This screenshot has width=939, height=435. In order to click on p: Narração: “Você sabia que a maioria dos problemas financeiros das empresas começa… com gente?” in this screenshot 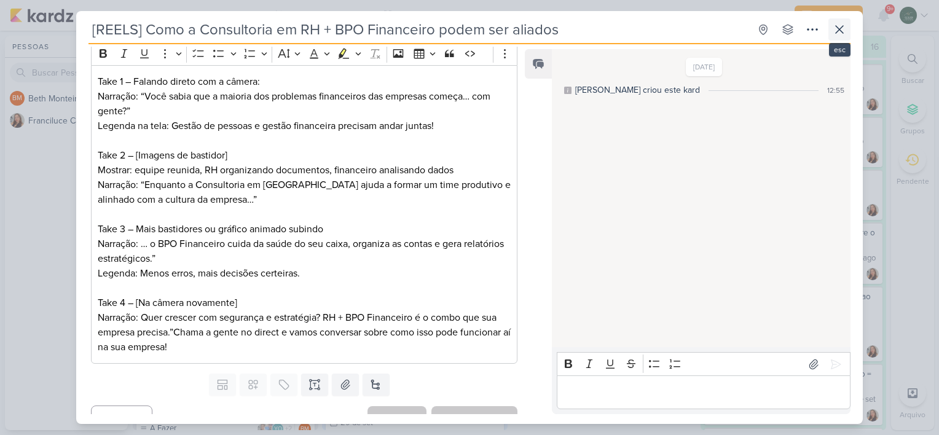, I will do `click(304, 104)`.